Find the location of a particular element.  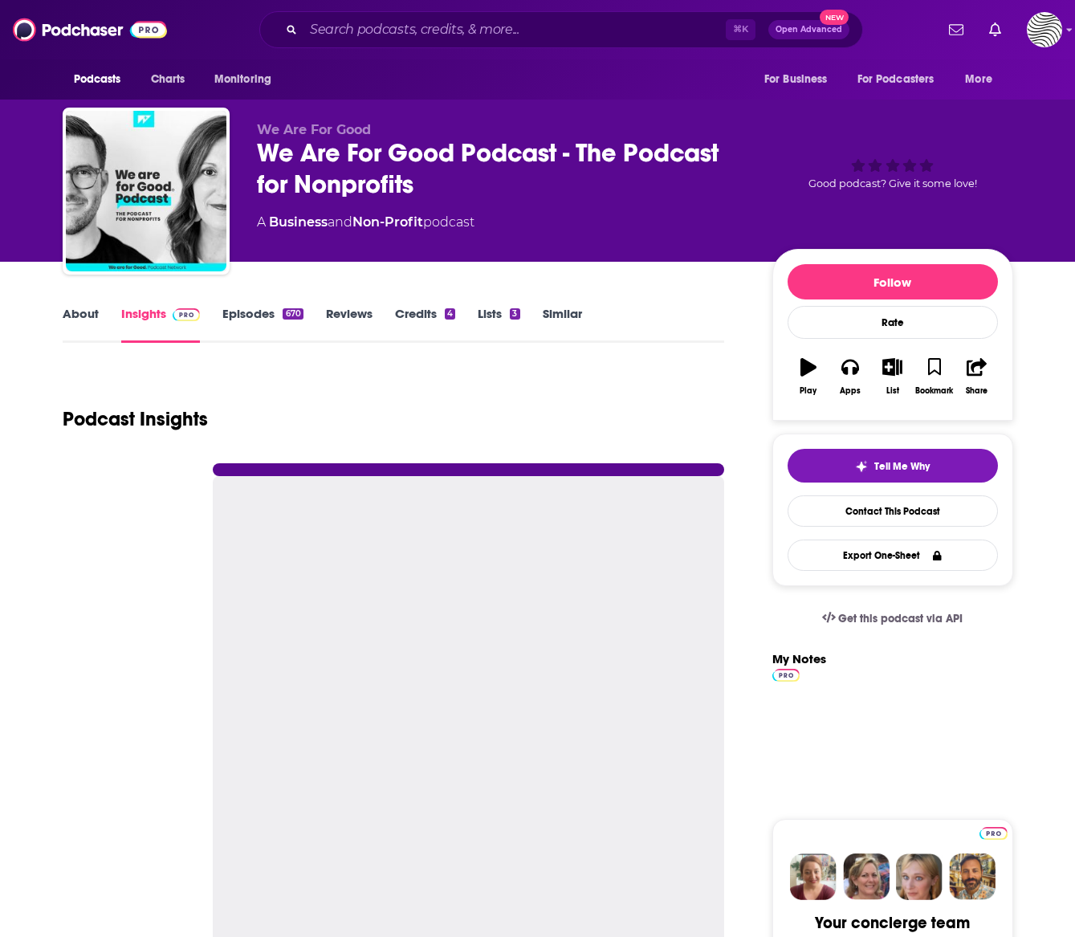

span: For Podcasters is located at coordinates (896, 79).